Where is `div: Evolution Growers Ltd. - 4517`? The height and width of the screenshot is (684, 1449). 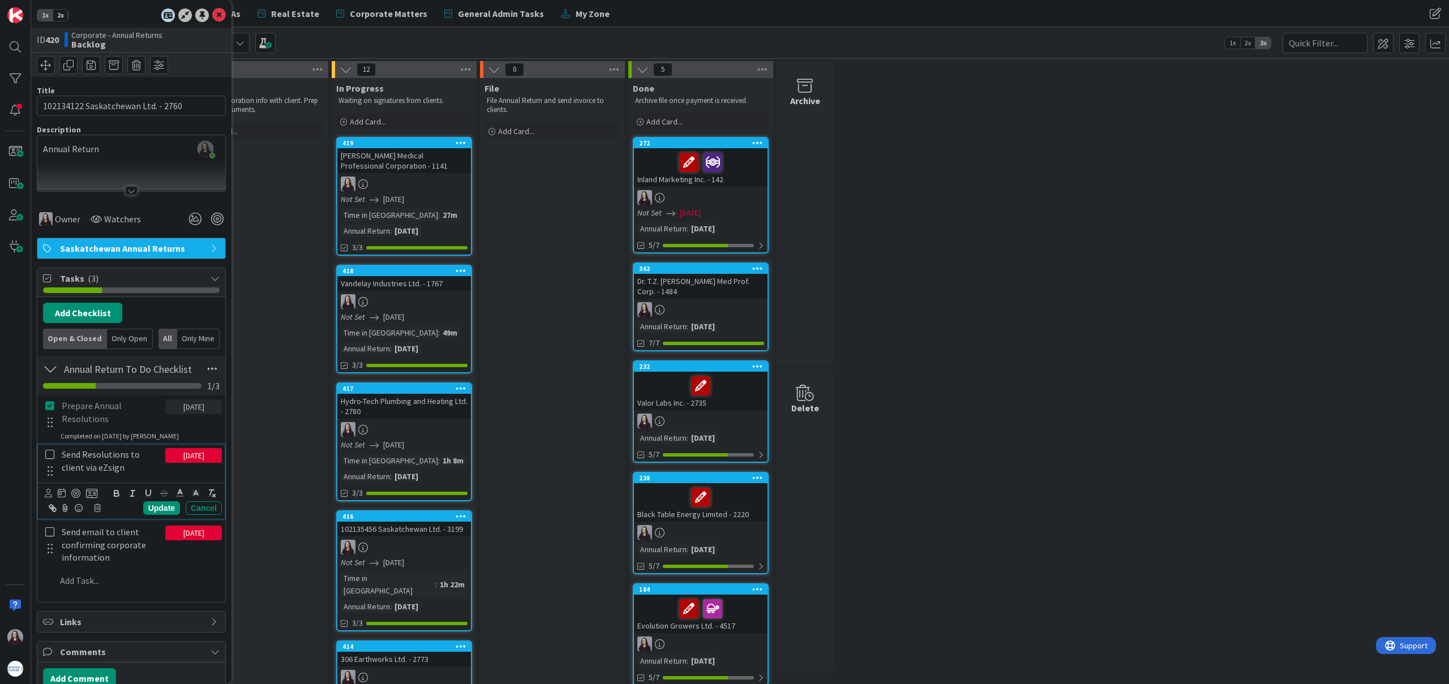 div: Evolution Growers Ltd. - 4517 is located at coordinates (701, 614).